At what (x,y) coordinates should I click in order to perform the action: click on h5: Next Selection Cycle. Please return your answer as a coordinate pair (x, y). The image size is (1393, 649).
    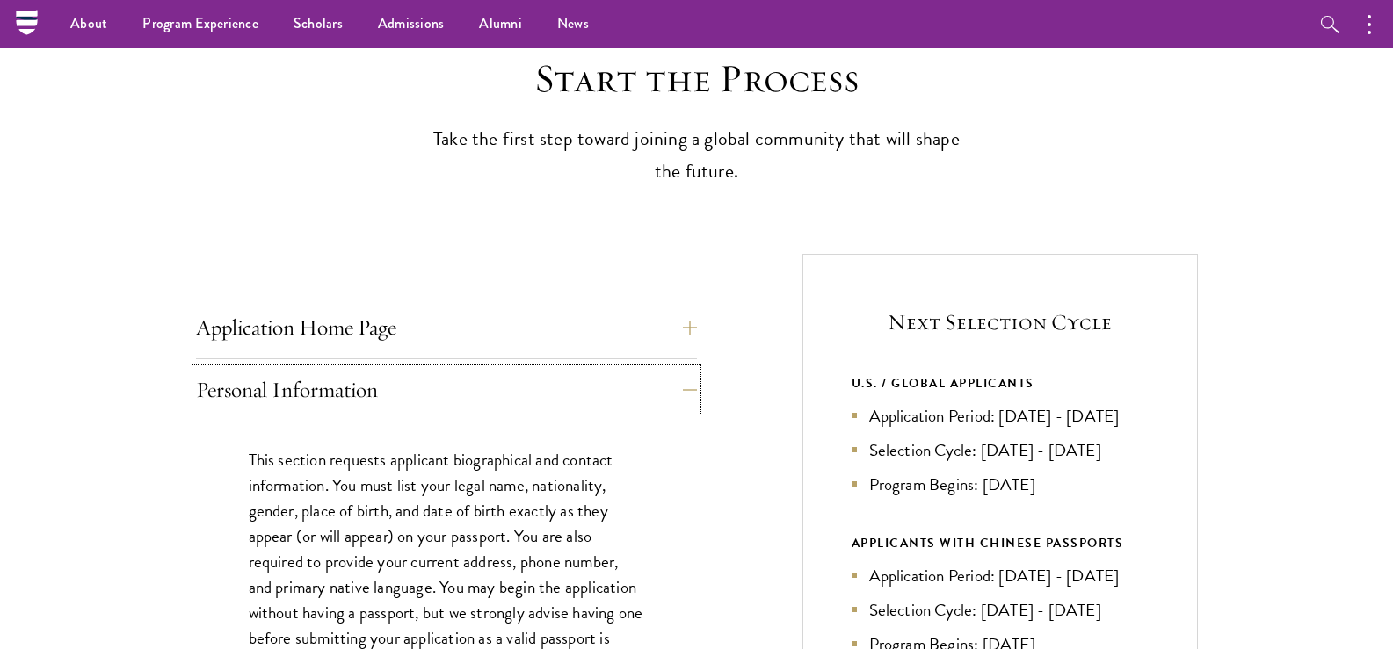
    Looking at the image, I should click on (1000, 323).